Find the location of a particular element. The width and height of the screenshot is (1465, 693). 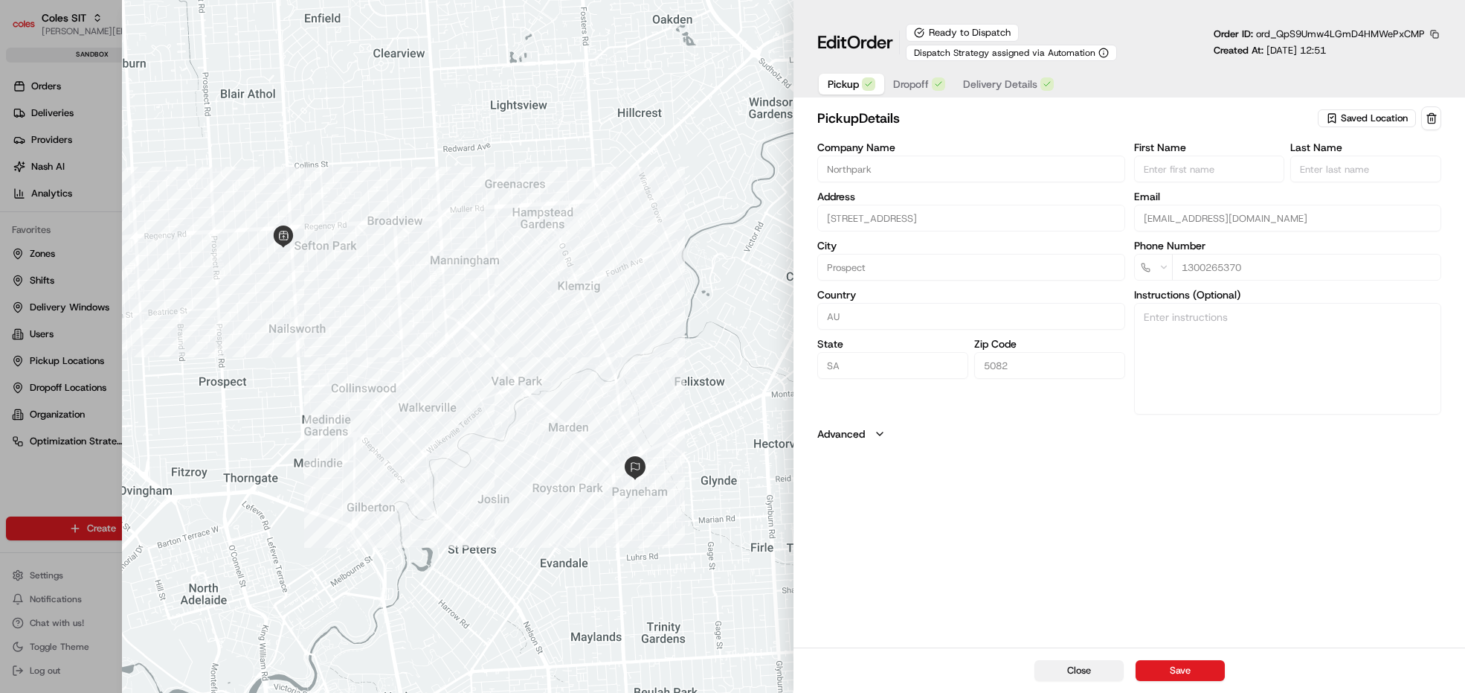

input: Enter phone number is located at coordinates (1307, 267).